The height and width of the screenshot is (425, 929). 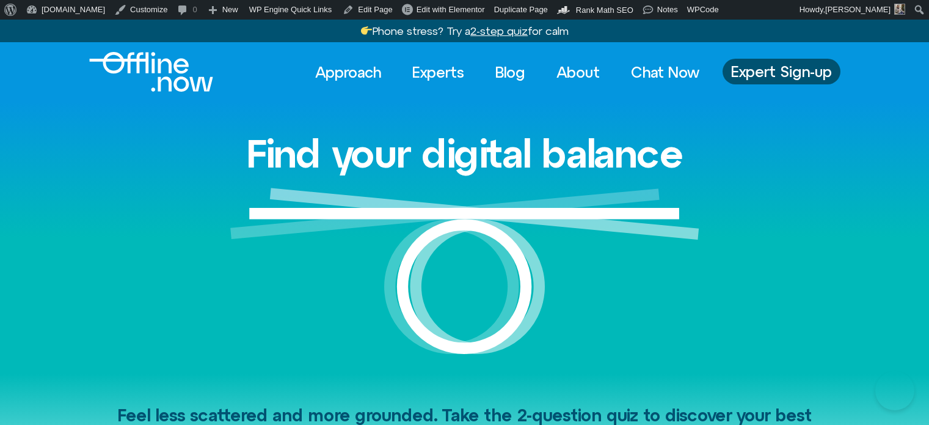 I want to click on img: Offline.Now logo in white. Text of the words offline.now with a line going through the "O", so click(x=151, y=71).